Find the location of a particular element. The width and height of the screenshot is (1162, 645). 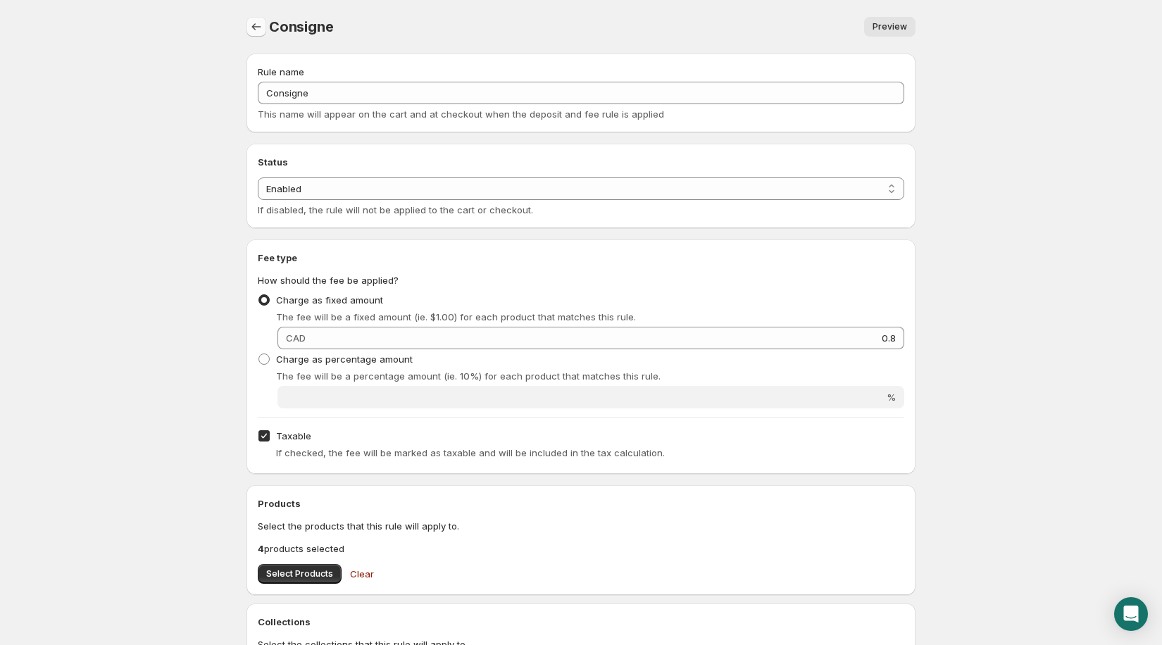

button: Select Products is located at coordinates (299, 574).